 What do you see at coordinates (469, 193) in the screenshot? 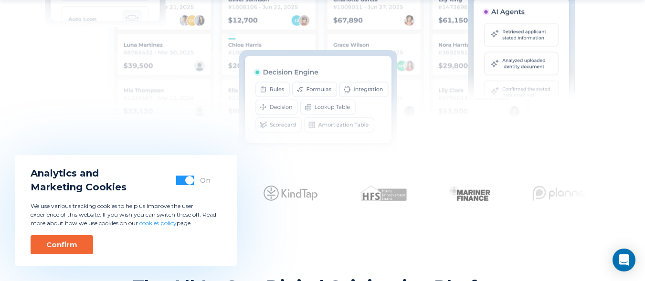
I see `img: Client Logo 5` at bounding box center [469, 193].